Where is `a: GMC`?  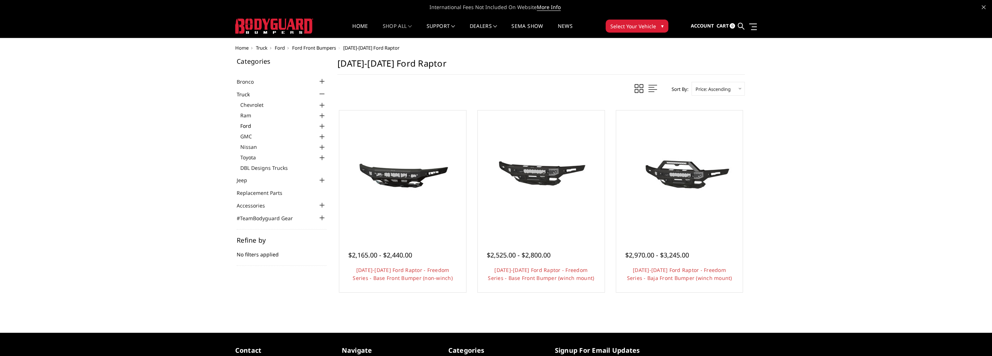
a: GMC is located at coordinates (283, 136).